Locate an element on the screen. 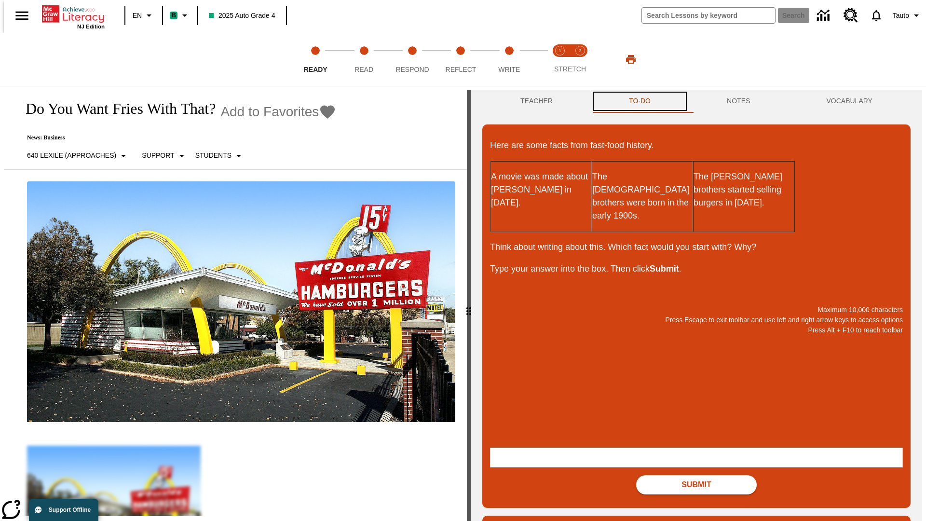  span: Tauto is located at coordinates (901, 15).